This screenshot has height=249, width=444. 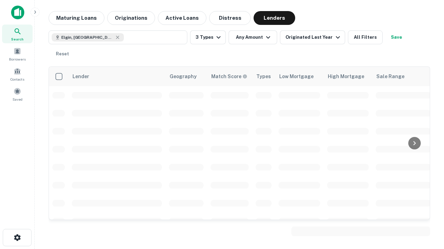 I want to click on th: Capitalize uses an advanced AI algorithm to match your search with the best lender. The match sco..., so click(x=229, y=77).